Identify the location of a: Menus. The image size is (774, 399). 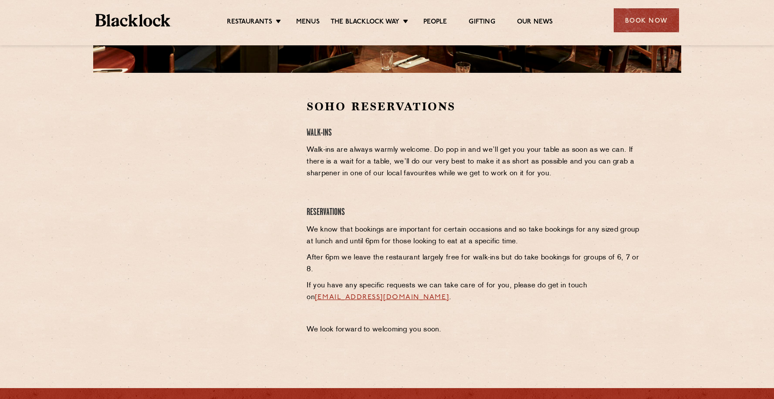
(308, 23).